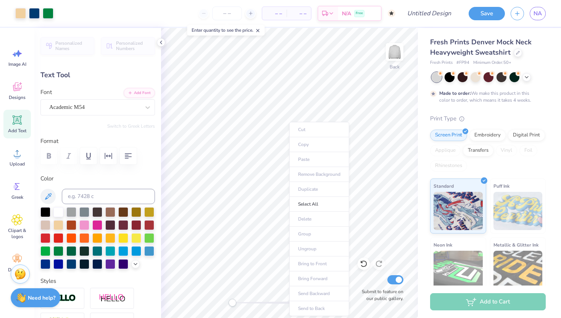 The width and height of the screenshot is (561, 318). I want to click on input: e.g. 7428 c, so click(108, 196).